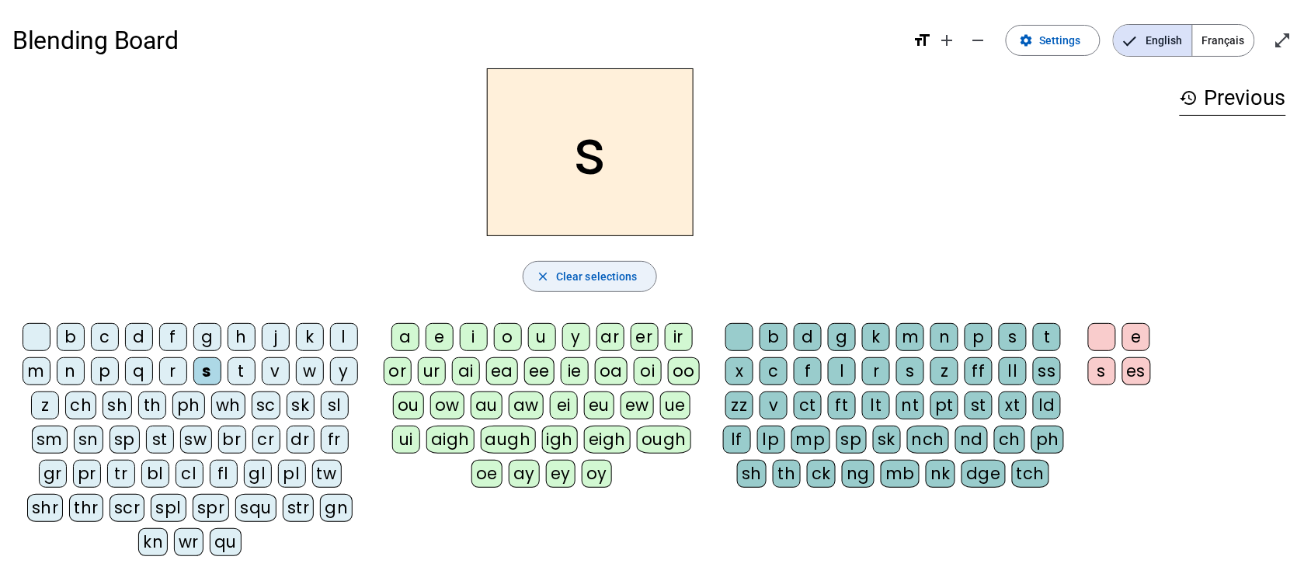 The image size is (1311, 581). I want to click on button: Enter full screen, so click(1283, 40).